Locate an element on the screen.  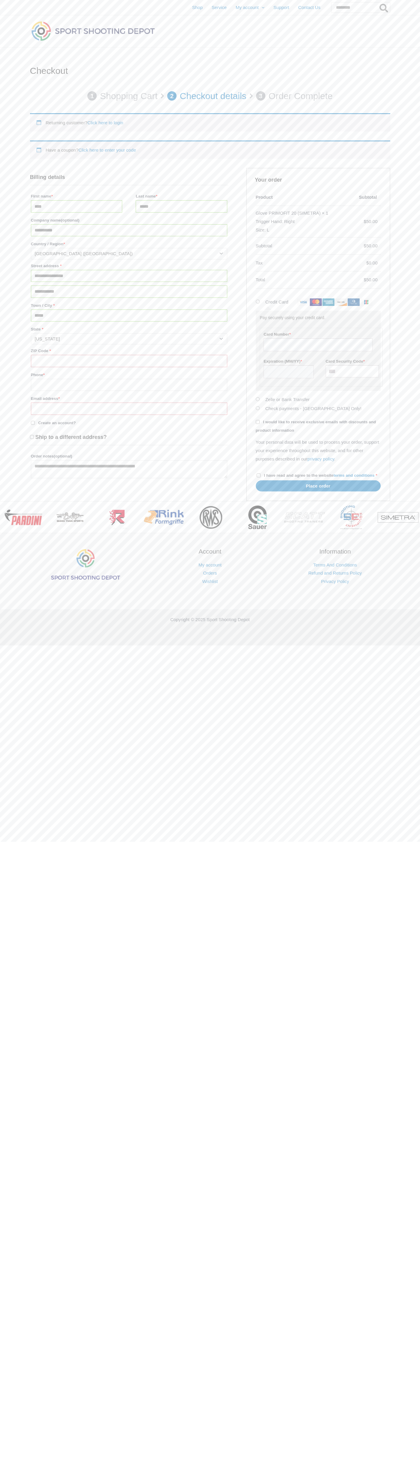
p: Right is located at coordinates (306, 221).